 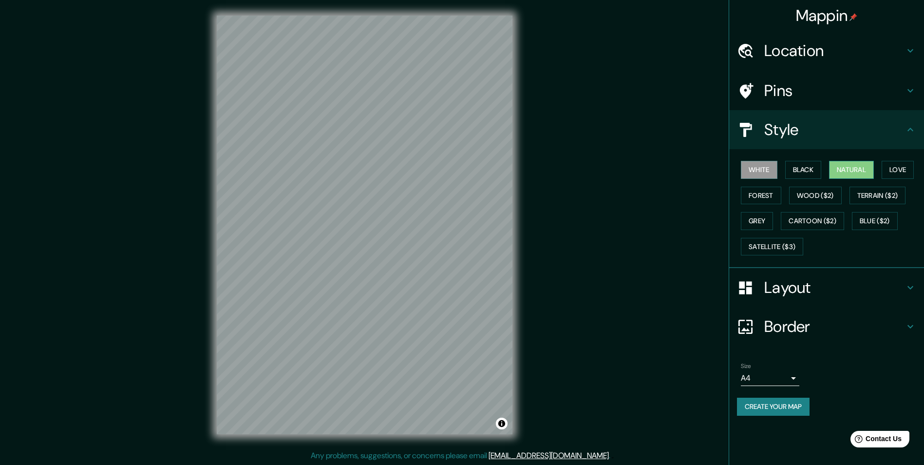 What do you see at coordinates (834, 51) in the screenshot?
I see `h4: Location` at bounding box center [834, 51].